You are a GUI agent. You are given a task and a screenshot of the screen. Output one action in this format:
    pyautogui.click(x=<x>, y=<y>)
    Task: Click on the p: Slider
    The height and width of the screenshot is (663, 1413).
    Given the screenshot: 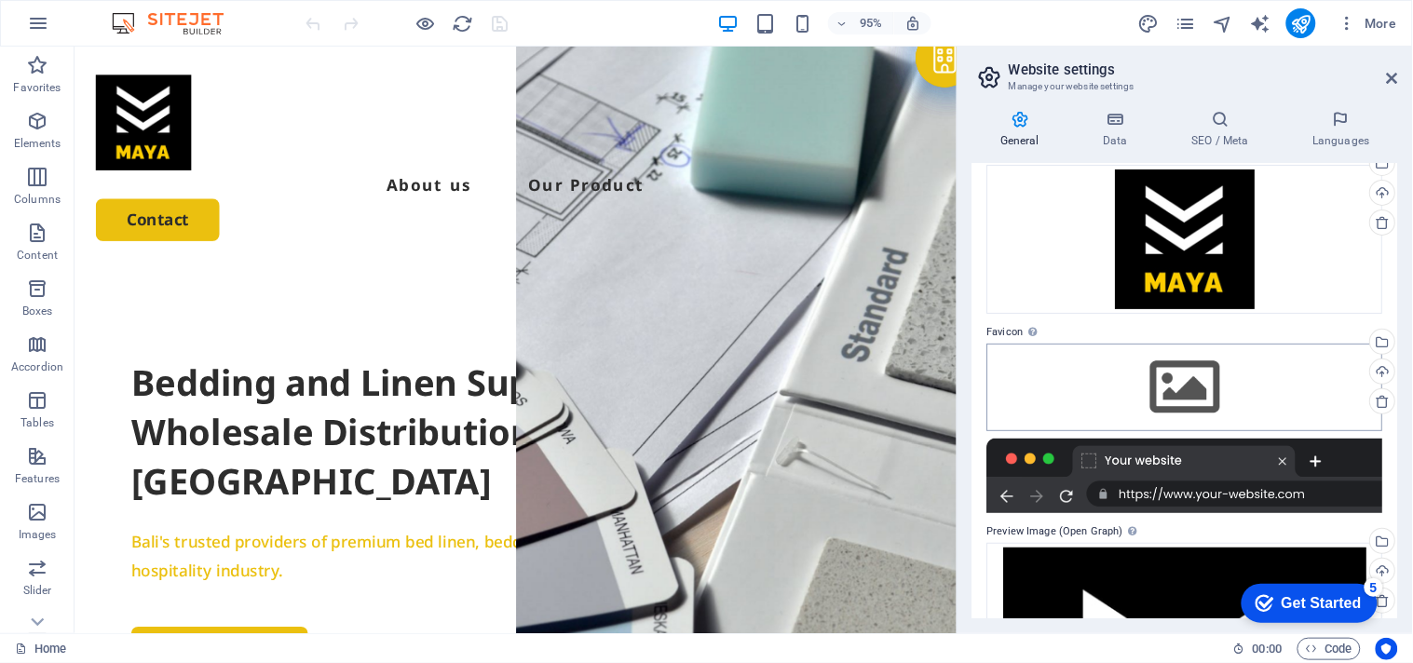 What is the action you would take?
    pyautogui.click(x=37, y=590)
    